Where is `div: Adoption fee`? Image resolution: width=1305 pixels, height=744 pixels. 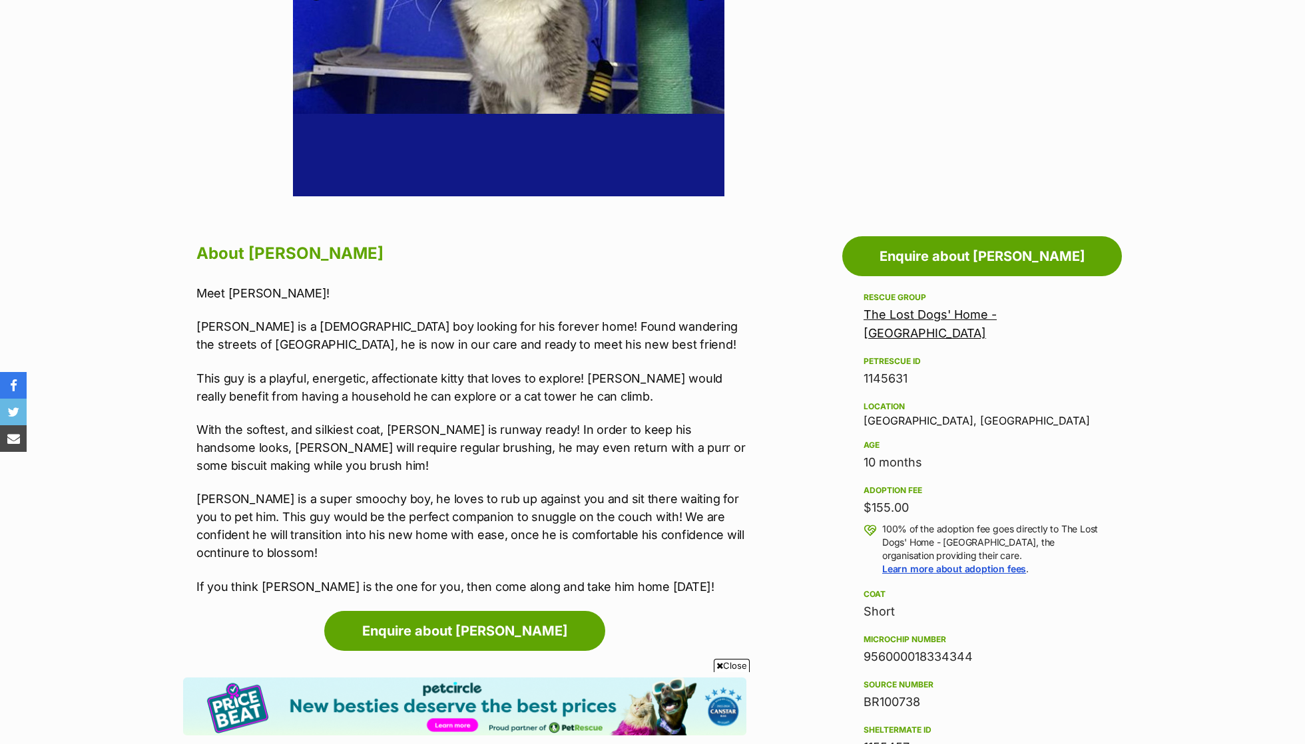
div: Adoption fee is located at coordinates (982, 491).